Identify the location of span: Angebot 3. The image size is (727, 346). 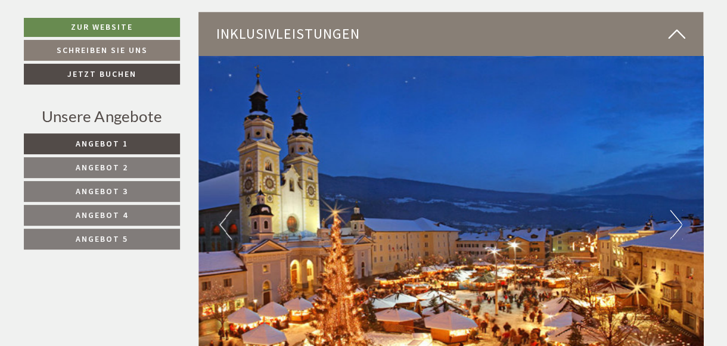
(102, 191).